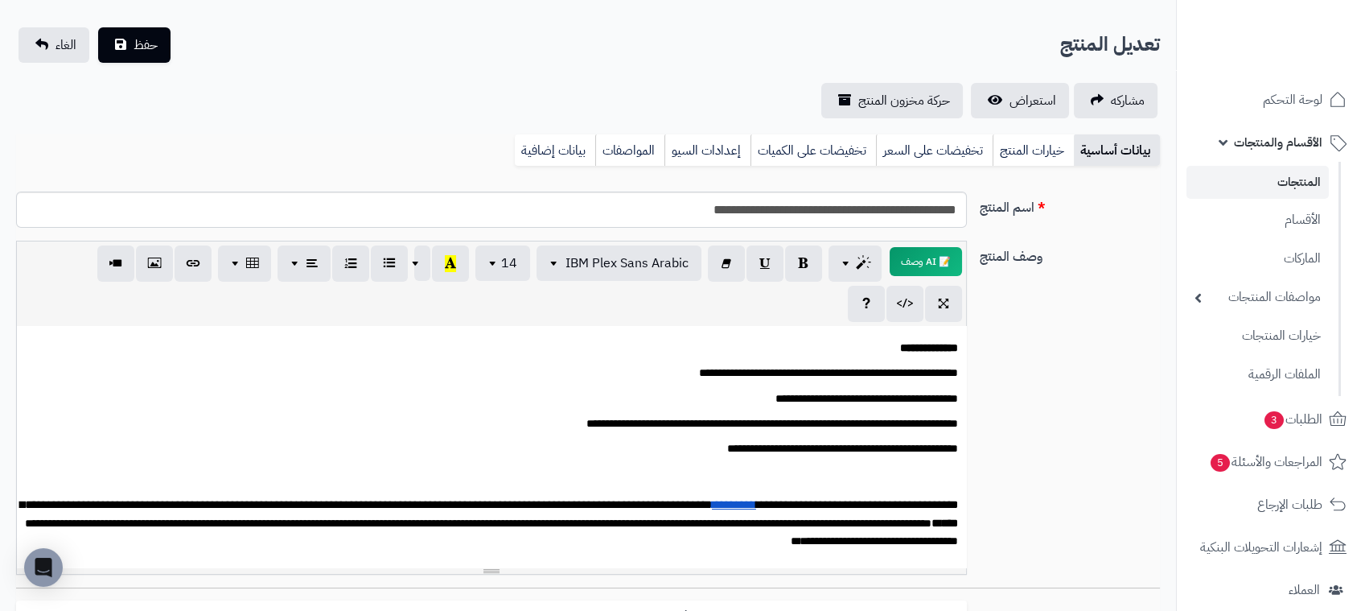 This screenshot has width=1365, height=611. What do you see at coordinates (54, 45) in the screenshot?
I see `a: الغاء` at bounding box center [54, 45].